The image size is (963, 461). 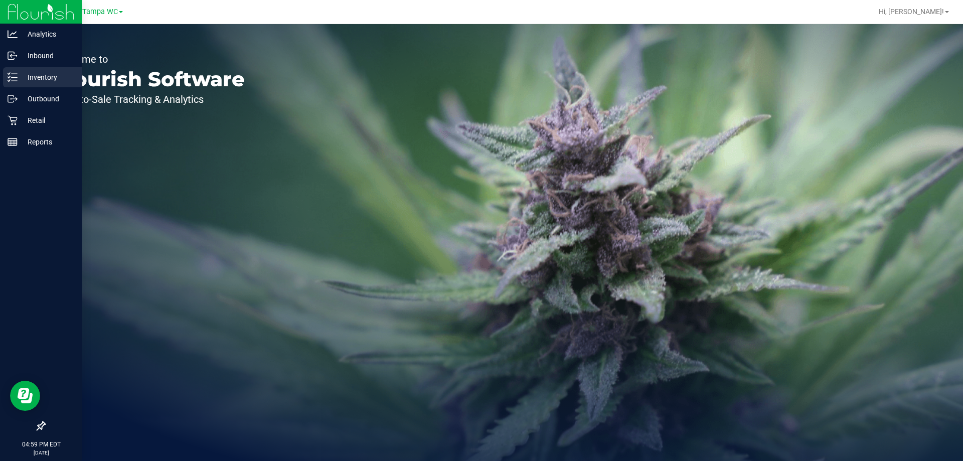 I want to click on inline-svg: Outbound, so click(x=13, y=99).